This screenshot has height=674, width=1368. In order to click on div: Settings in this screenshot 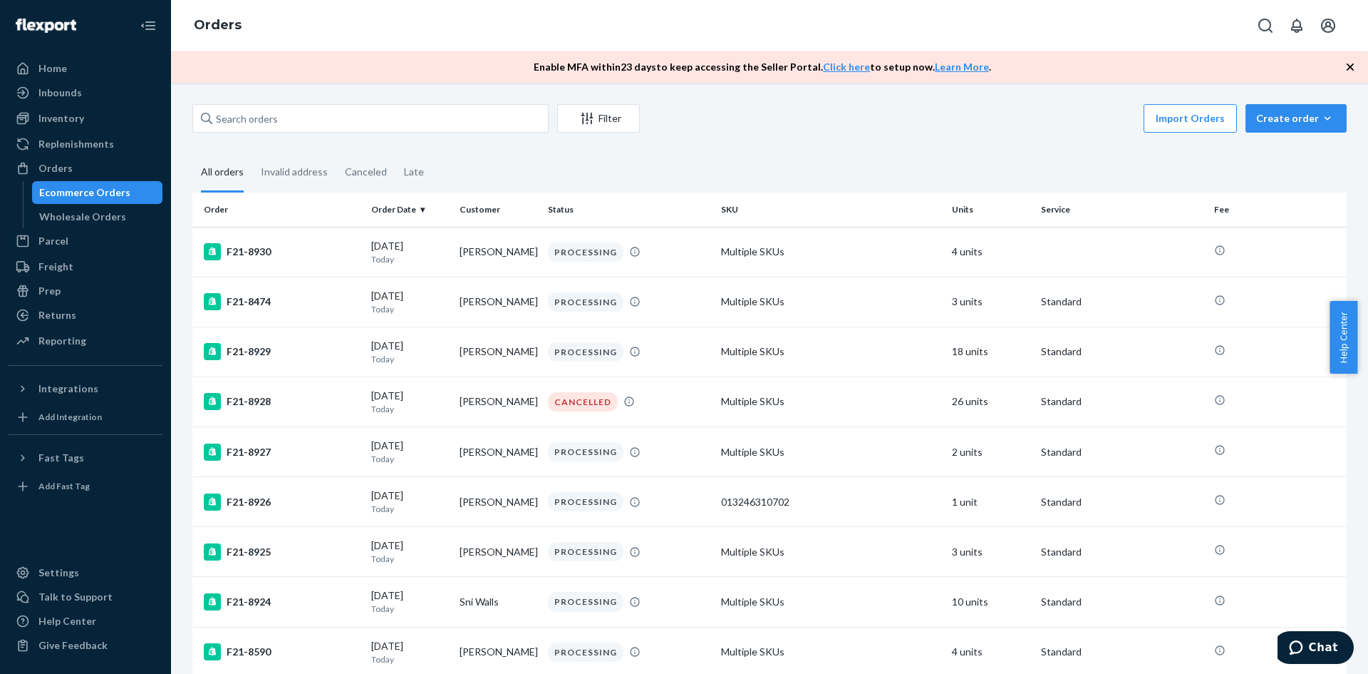, I will do `click(58, 572)`.